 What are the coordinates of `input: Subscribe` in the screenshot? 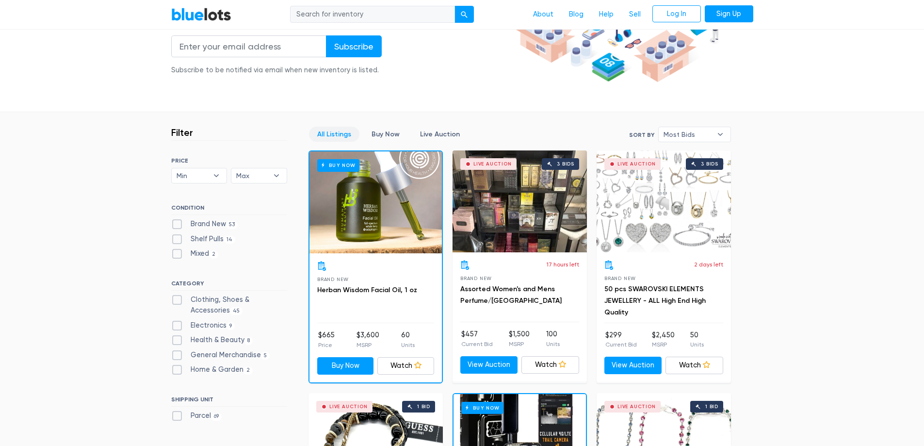 It's located at (353, 46).